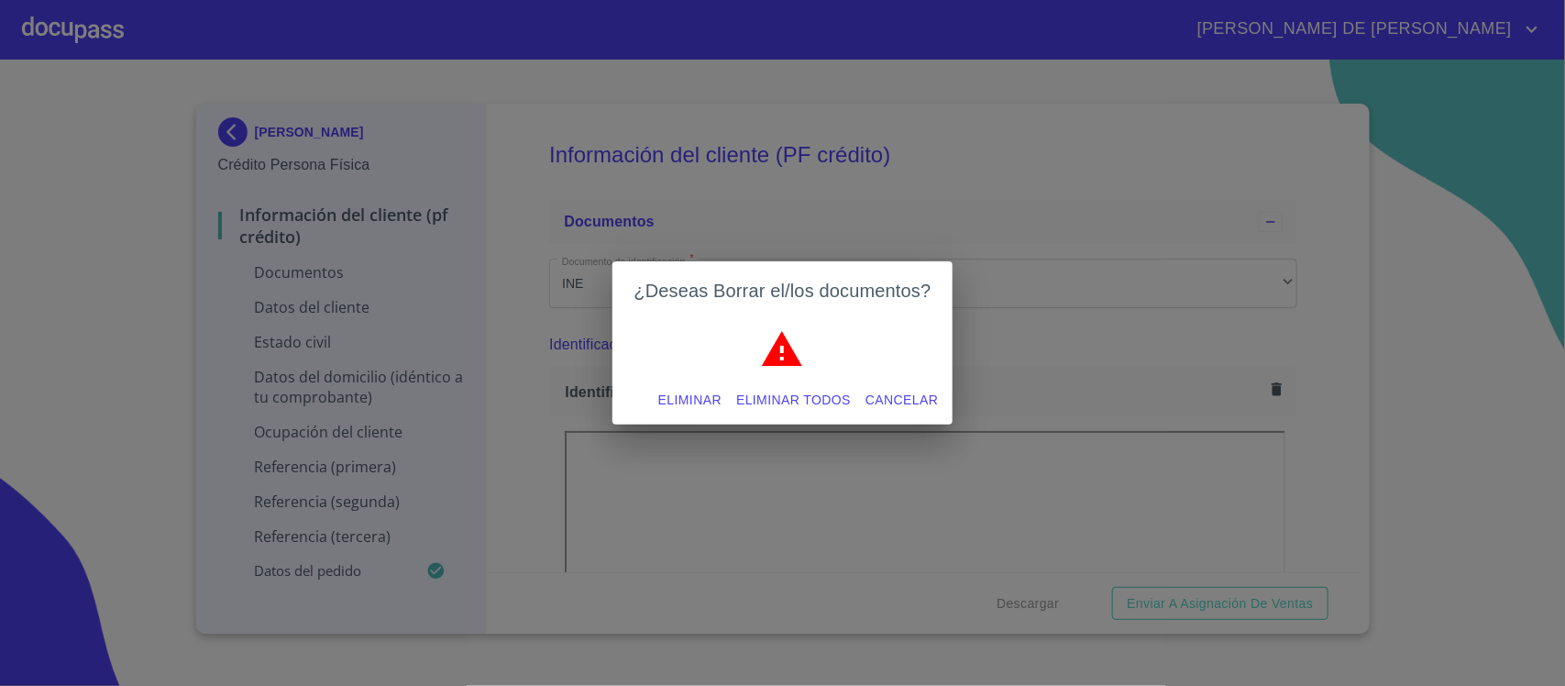  Describe the element at coordinates (689, 400) in the screenshot. I see `button: Eliminar` at that location.